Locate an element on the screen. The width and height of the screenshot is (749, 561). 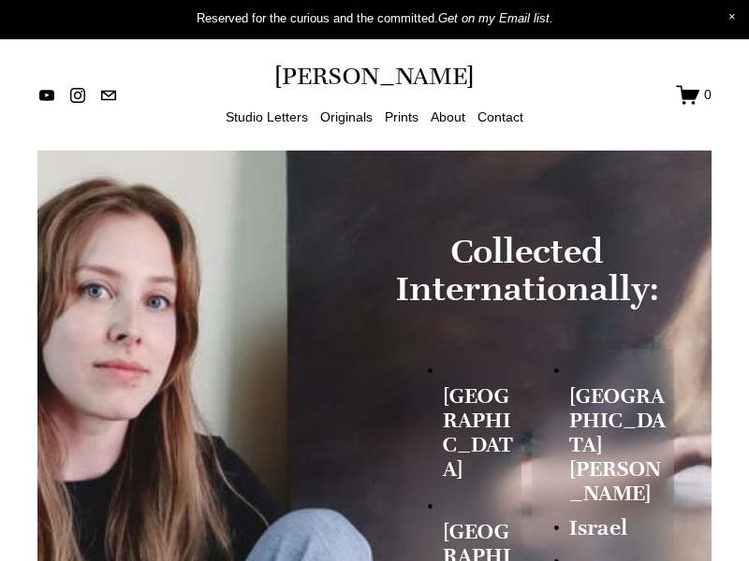
a: YouTube is located at coordinates (47, 95).